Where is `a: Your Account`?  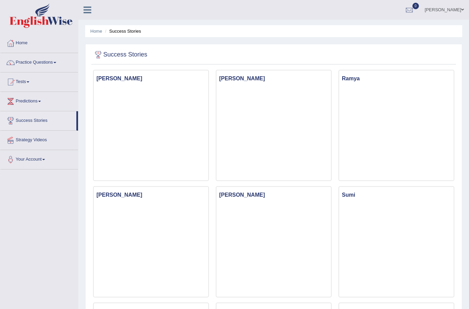
a: Your Account is located at coordinates (39, 159).